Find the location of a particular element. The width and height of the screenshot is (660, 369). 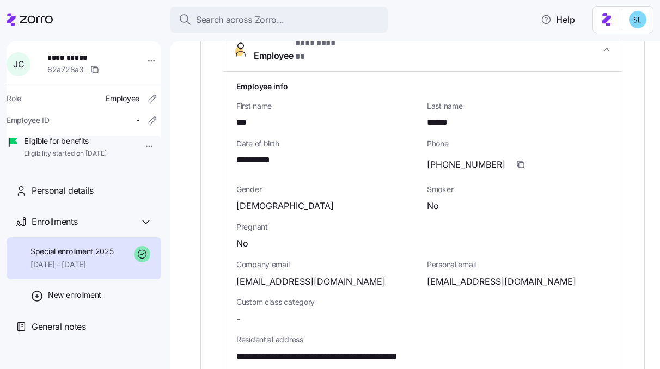

h1: Employee info is located at coordinates (423, 86).